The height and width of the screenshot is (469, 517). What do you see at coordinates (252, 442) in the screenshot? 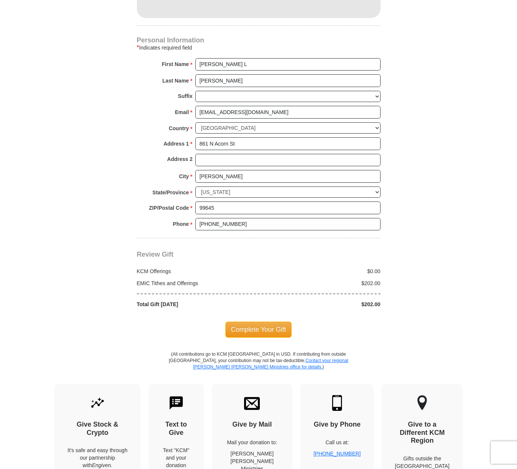
I see `p: Mail your donation to:` at bounding box center [252, 442].